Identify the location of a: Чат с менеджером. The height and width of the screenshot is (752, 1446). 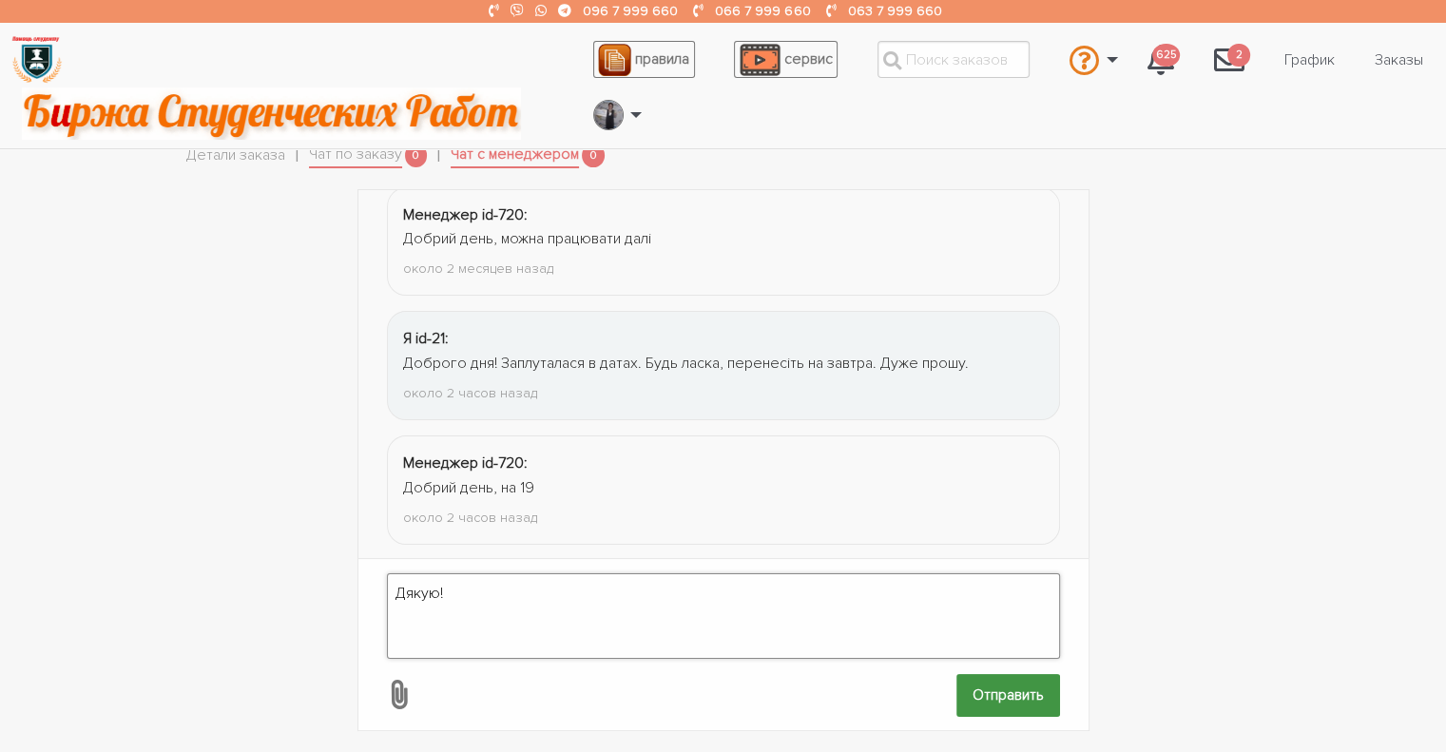
(514, 156).